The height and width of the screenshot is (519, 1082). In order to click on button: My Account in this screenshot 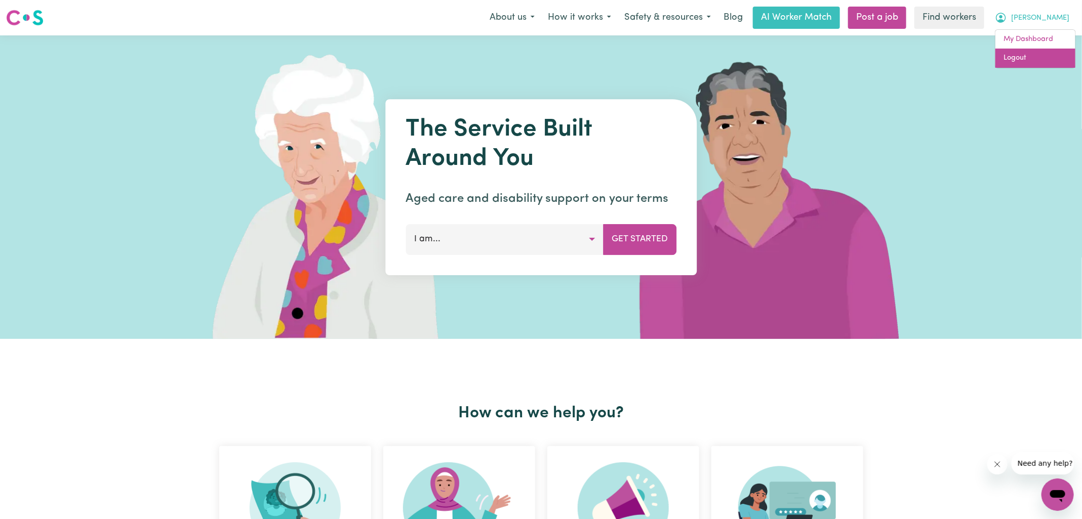, I will do `click(1032, 18)`.